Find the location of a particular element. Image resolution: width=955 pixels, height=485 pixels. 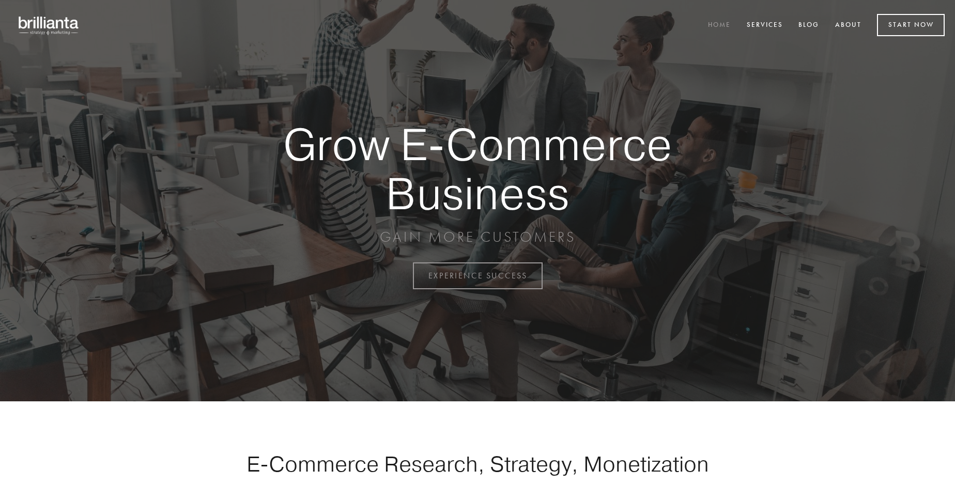

a: Services is located at coordinates (765, 25).